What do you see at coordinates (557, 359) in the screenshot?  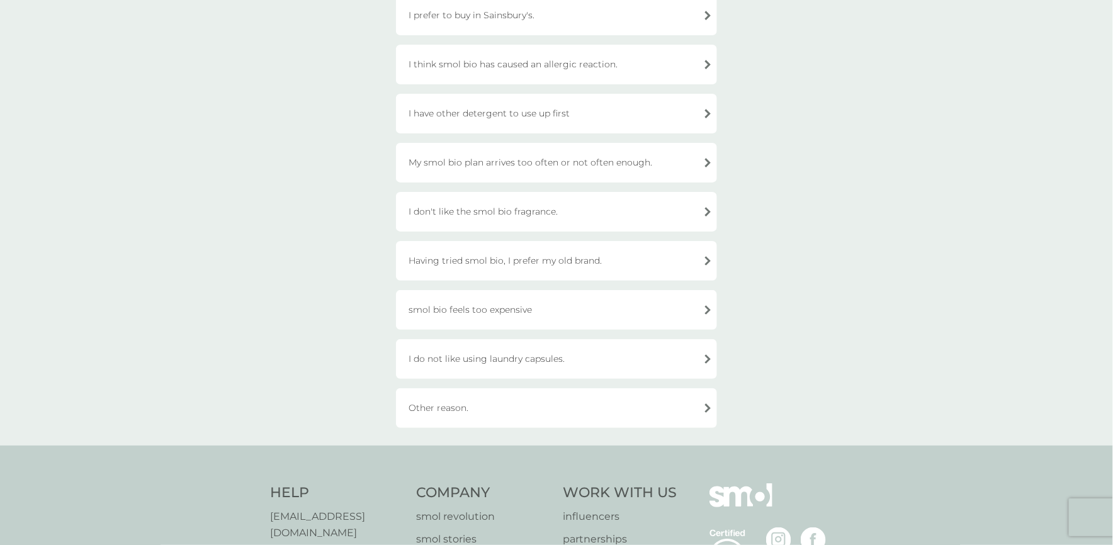 I see `div: I do not like using laundry capsules.` at bounding box center [557, 359].